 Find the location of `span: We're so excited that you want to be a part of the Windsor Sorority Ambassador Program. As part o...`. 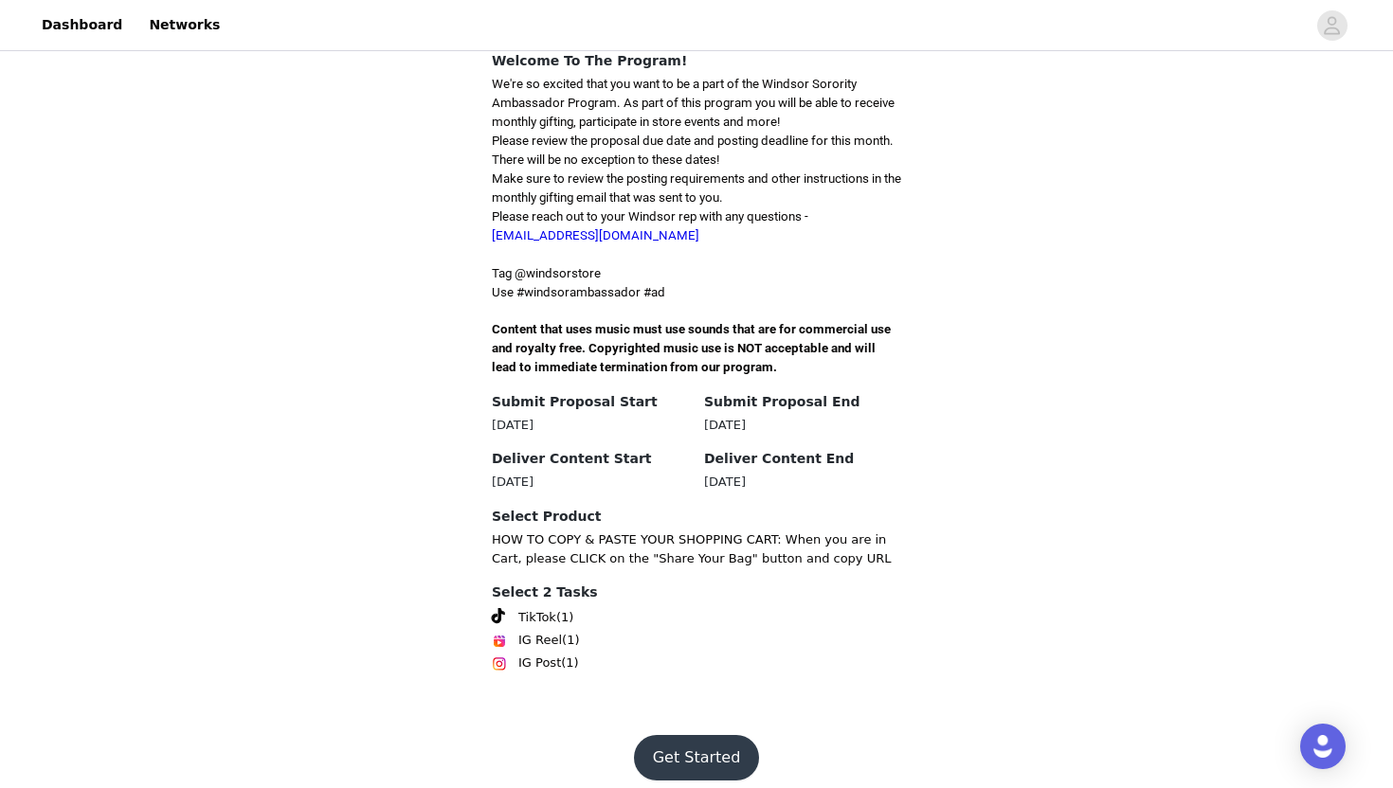

span: We're so excited that you want to be a part of the Windsor Sorority Ambassador Program. As part o... is located at coordinates (693, 102).